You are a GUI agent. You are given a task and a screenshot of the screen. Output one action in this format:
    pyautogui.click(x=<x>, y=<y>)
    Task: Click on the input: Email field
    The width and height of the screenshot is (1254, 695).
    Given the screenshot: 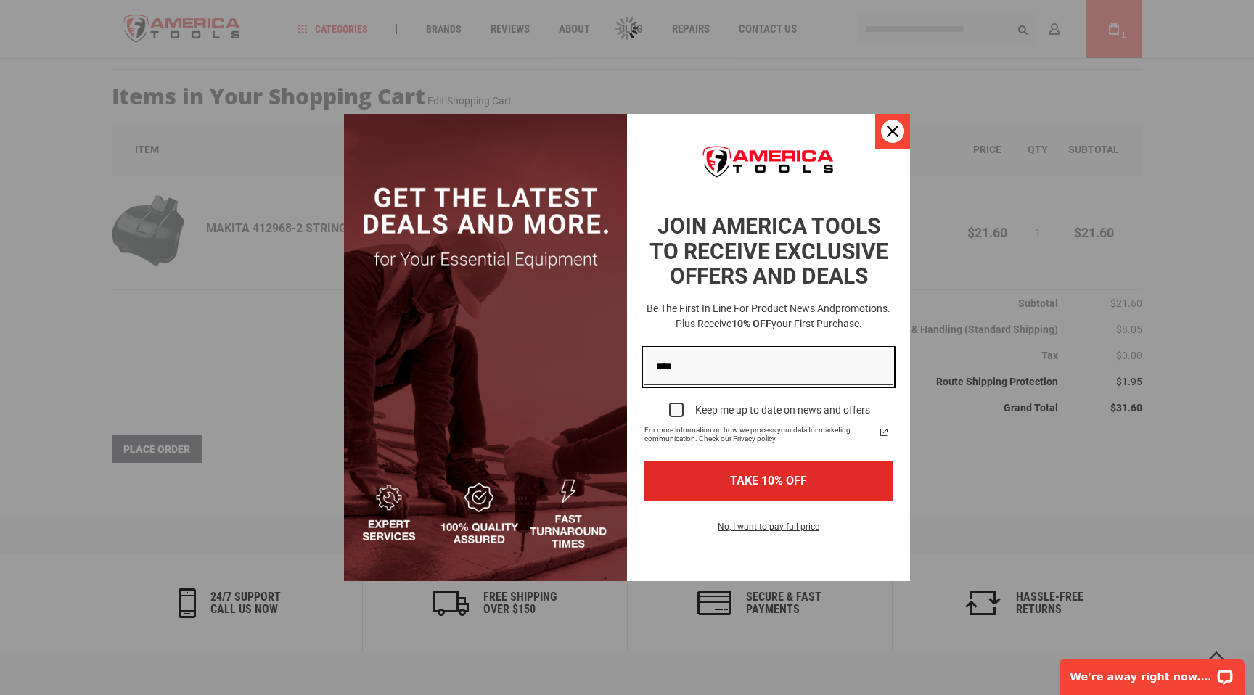 What is the action you would take?
    pyautogui.click(x=769, y=367)
    